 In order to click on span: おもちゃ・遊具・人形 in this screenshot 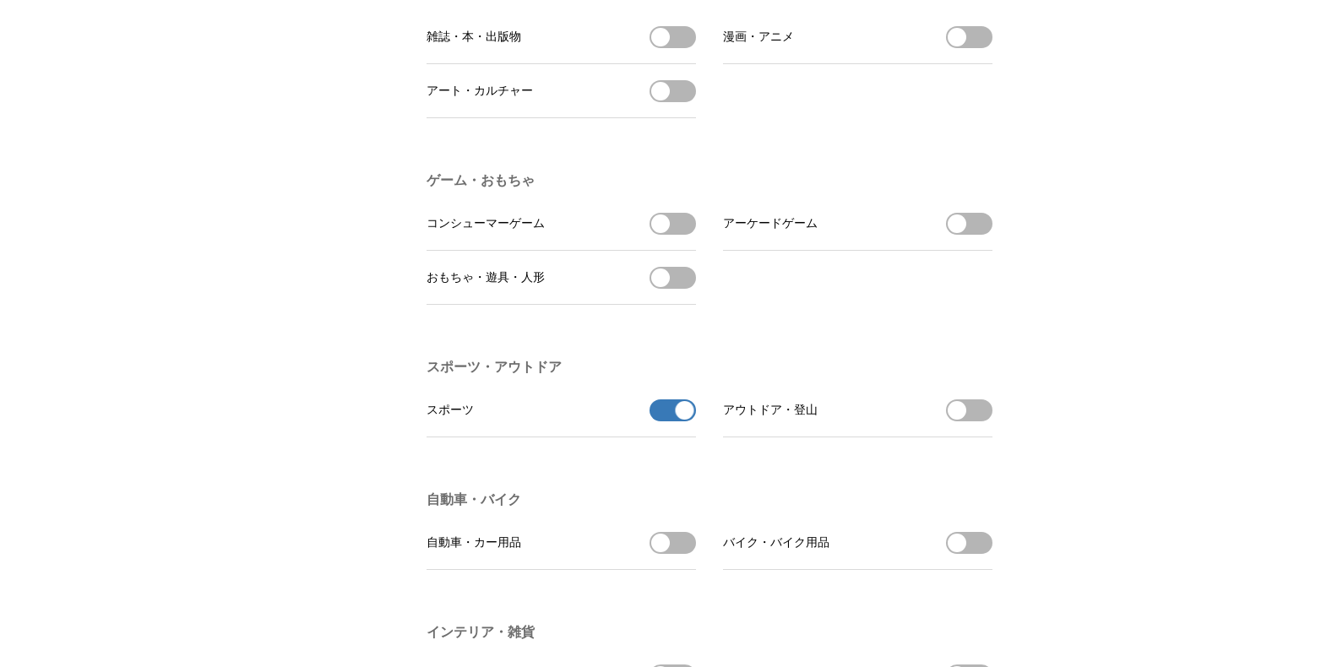, I will do `click(486, 278)`.